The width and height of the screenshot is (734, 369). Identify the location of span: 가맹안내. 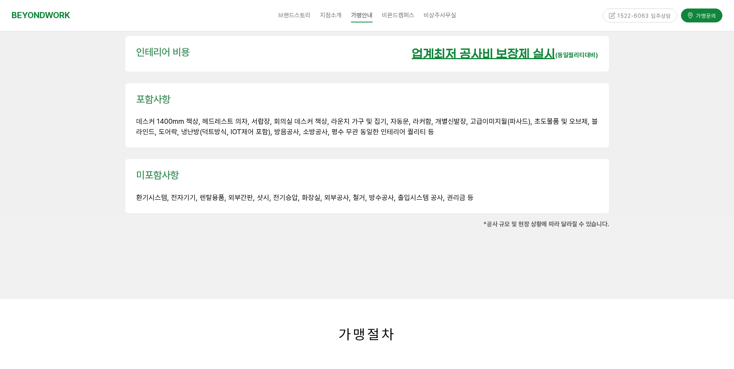
(362, 15).